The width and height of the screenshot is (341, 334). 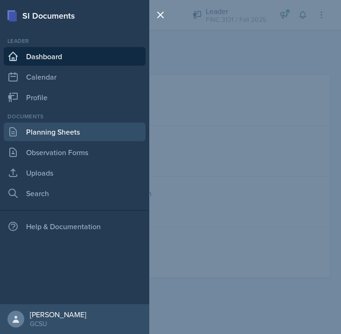 What do you see at coordinates (75, 226) in the screenshot?
I see `div: Help & Documentation` at bounding box center [75, 226].